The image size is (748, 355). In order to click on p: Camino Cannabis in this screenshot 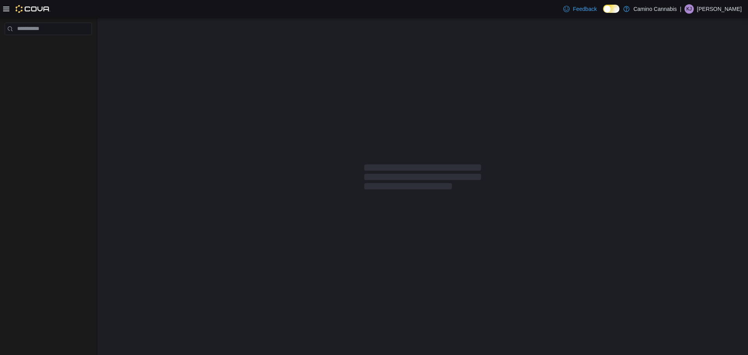, I will do `click(655, 9)`.